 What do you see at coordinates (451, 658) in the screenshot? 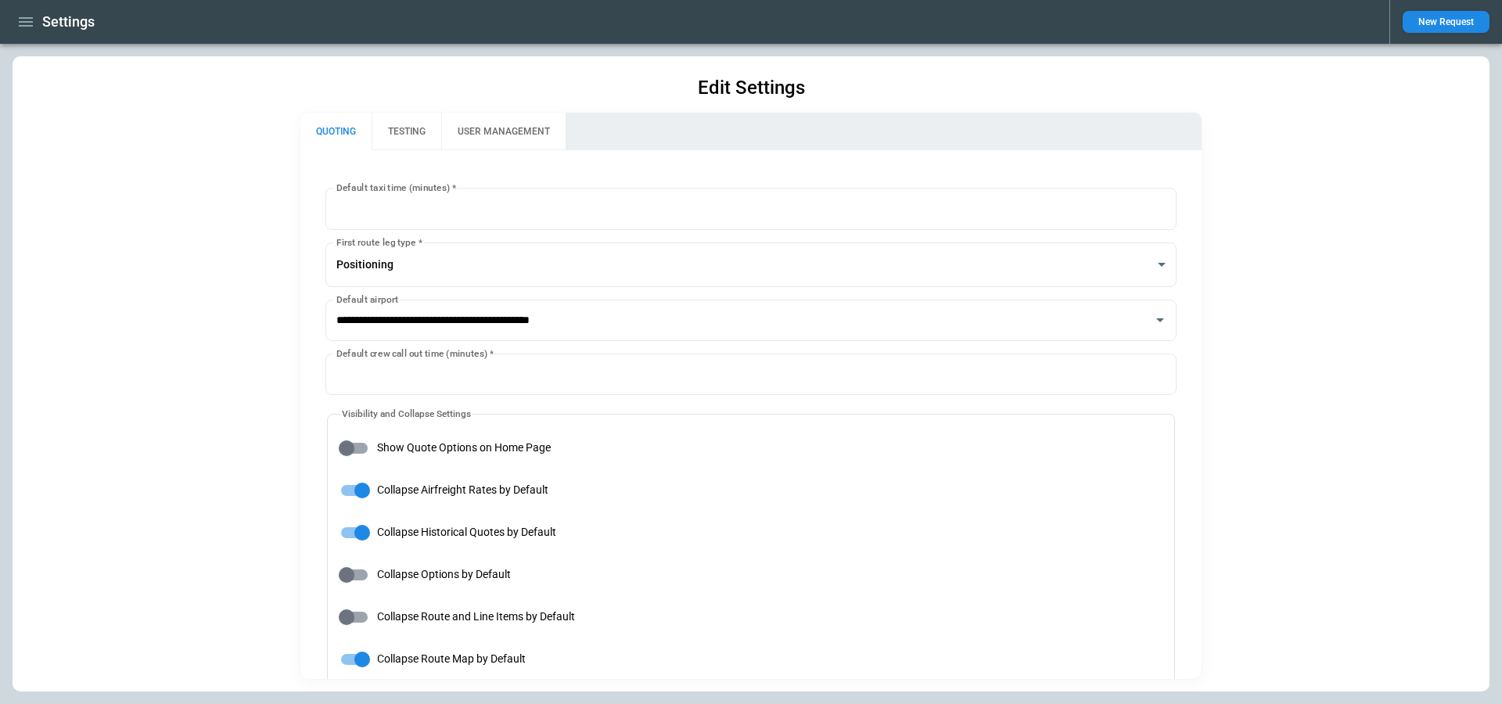
I see `span: Collapse Route Map by Default` at bounding box center [451, 658].